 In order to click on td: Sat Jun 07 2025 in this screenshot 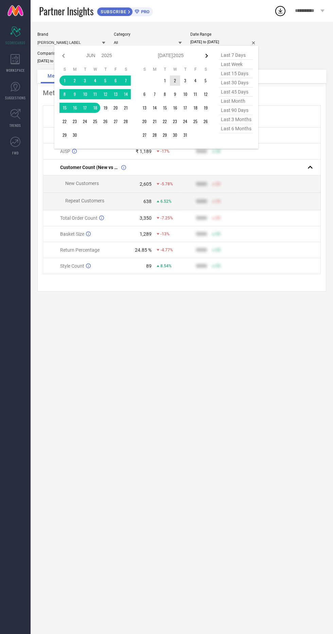, I will do `click(126, 81)`.